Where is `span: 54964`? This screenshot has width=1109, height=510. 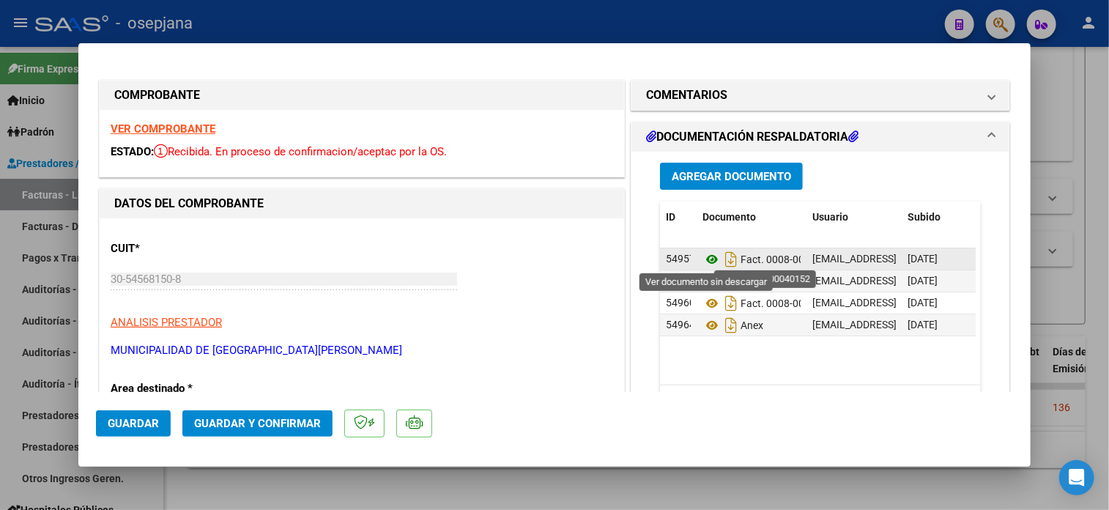 span: 54964 is located at coordinates (681, 325).